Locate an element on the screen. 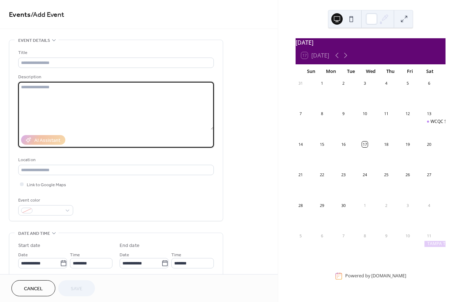 The height and width of the screenshot is (302, 463). div: Powered by is located at coordinates (376, 276).